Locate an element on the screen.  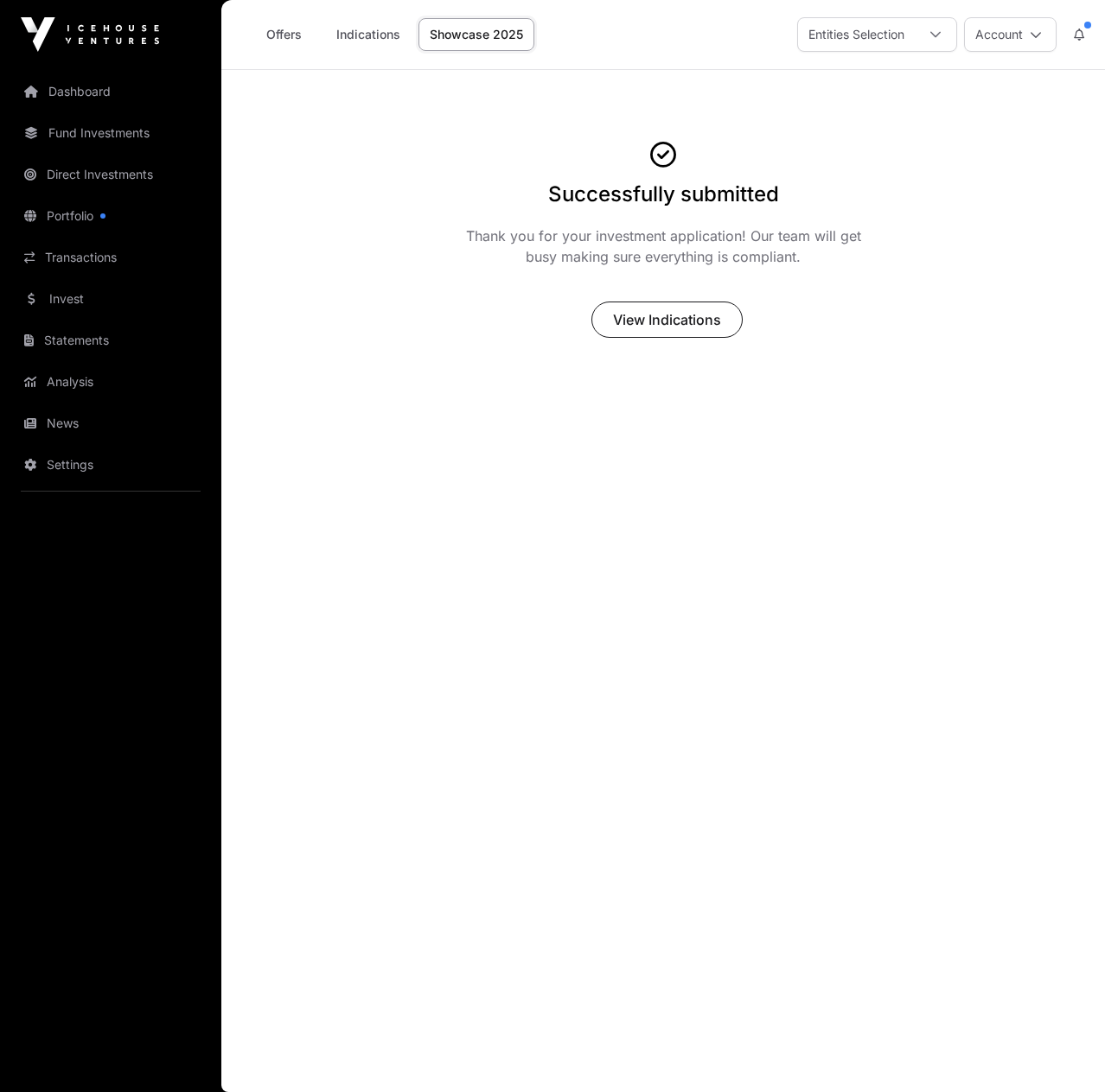
a: View Indications is located at coordinates (667, 320).